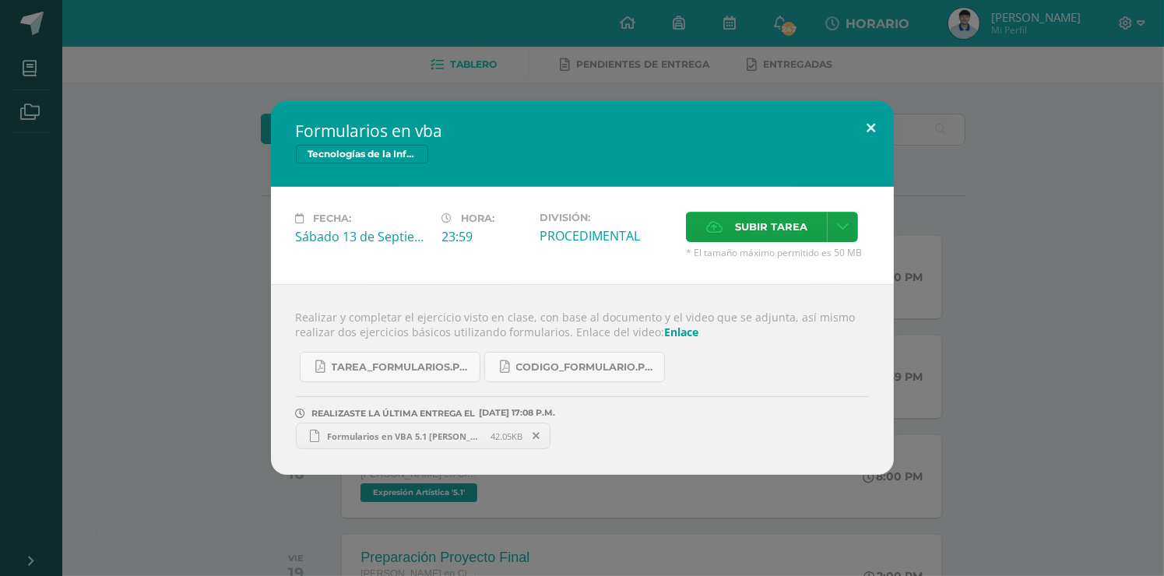 Image resolution: width=1164 pixels, height=576 pixels. What do you see at coordinates (771, 227) in the screenshot?
I see `span: Subir tarea` at bounding box center [771, 227].